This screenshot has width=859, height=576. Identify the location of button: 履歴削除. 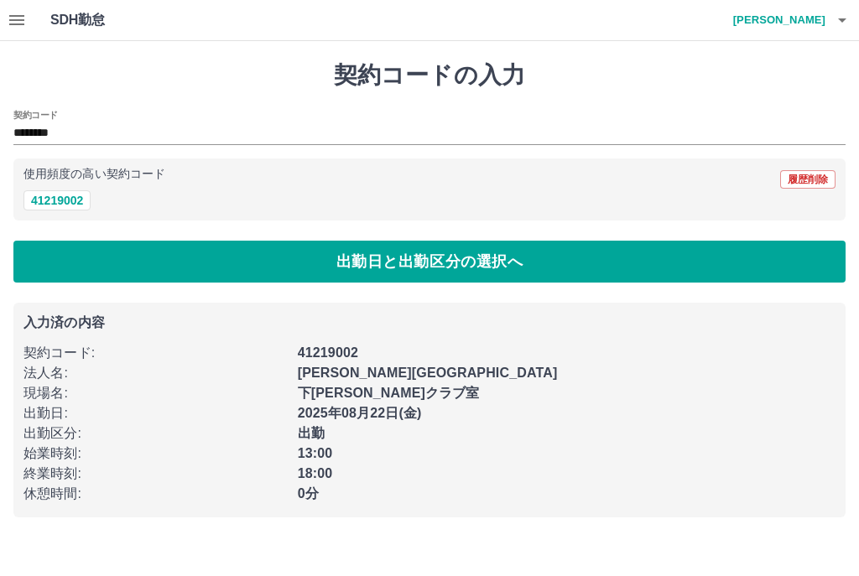
(808, 180).